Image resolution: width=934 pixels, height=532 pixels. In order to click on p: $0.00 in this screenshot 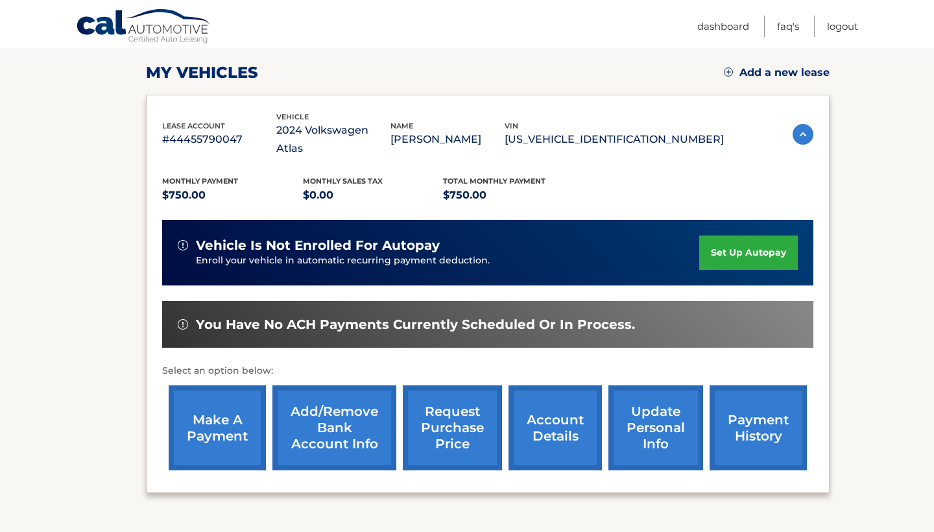, I will do `click(373, 195)`.